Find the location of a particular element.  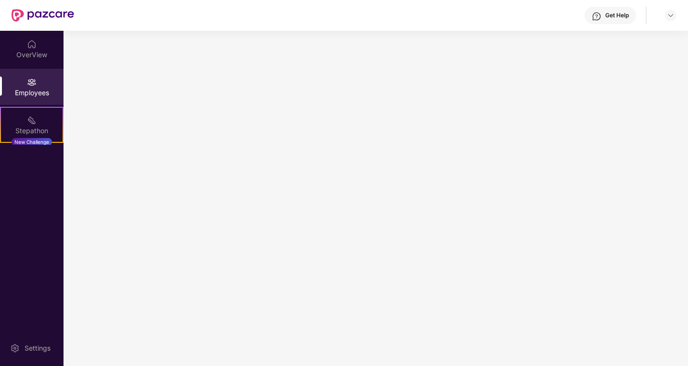

img: svg+xml;base64,PHN2ZyBpZD0iSGVscC0zMngzMiIgeG1sbnM9Imh0dHA6Ly93d3cudzMub3JnLzIwMDAvc3ZnIiB3aWR0aD... is located at coordinates (596, 16).